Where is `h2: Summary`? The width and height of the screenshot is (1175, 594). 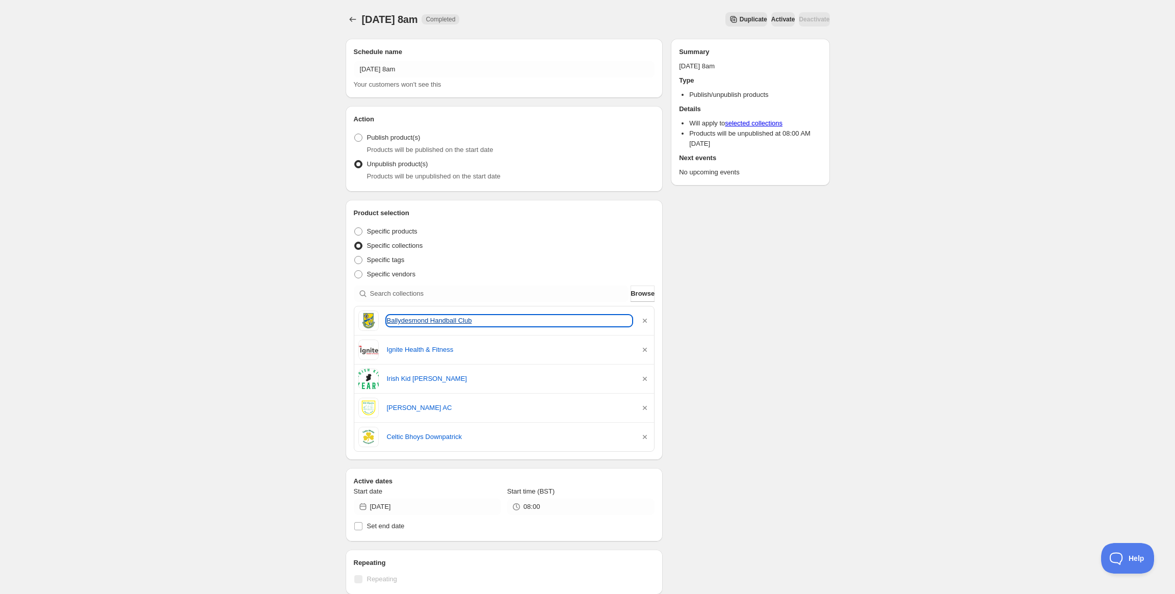
h2: Summary is located at coordinates (750, 52).